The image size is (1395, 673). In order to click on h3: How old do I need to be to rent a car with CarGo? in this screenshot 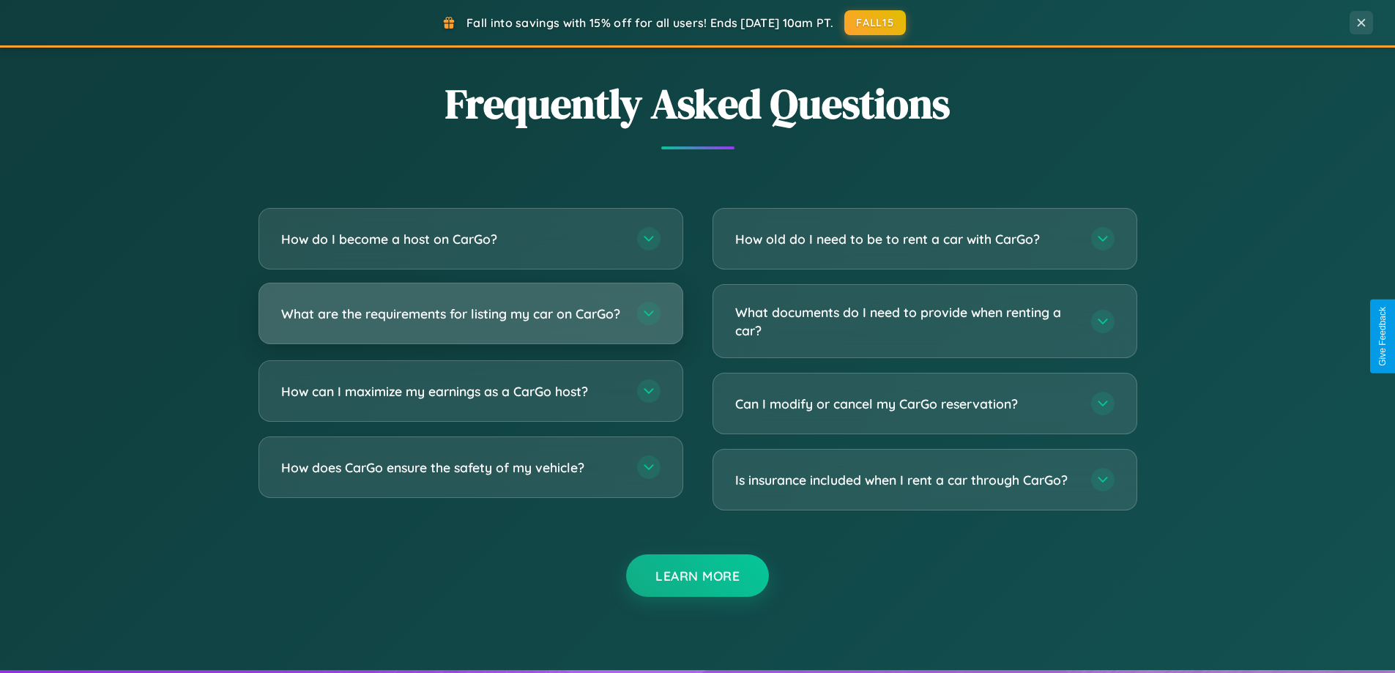, I will do `click(906, 239)`.